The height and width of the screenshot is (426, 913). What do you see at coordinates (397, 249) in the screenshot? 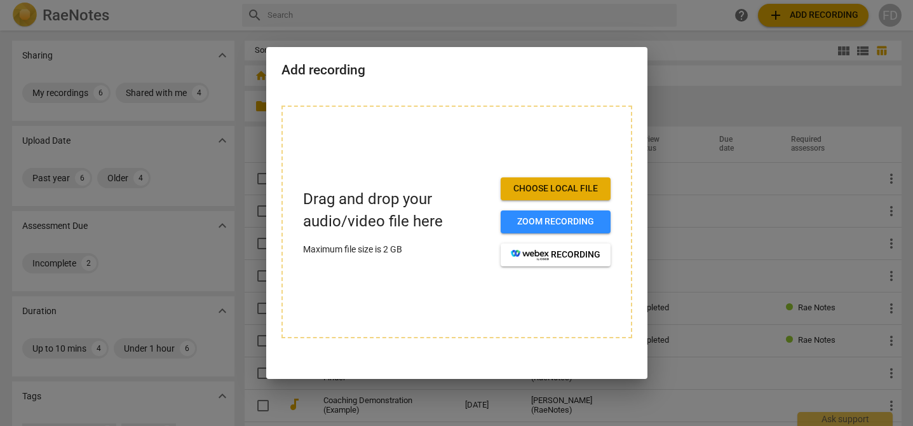
I see `p: Maximum file size is 2 GB` at bounding box center [397, 249].